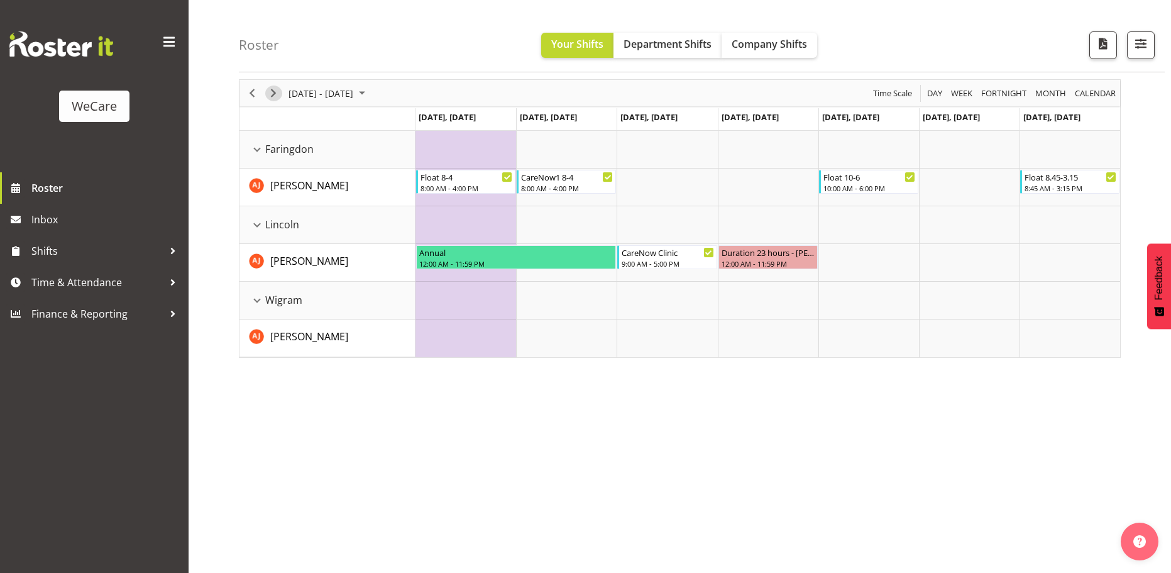 This screenshot has height=573, width=1171. Describe the element at coordinates (668, 45) in the screenshot. I see `button: Department Shifts` at that location.